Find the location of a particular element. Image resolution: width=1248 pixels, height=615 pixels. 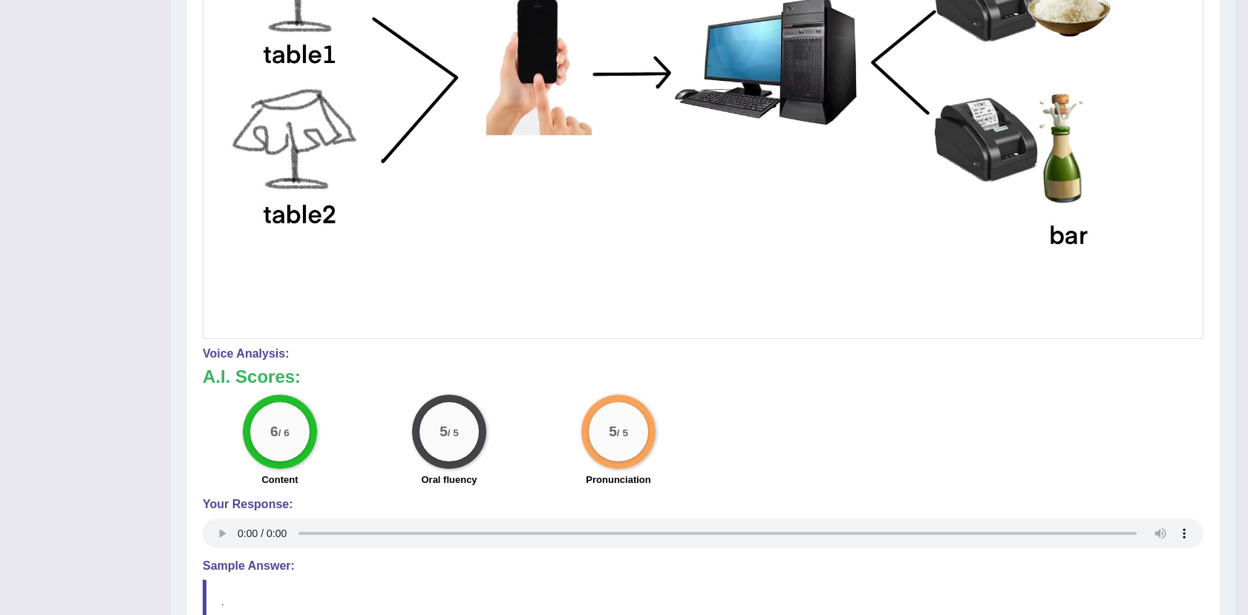

h4: Voice Analysis: is located at coordinates (703, 354).